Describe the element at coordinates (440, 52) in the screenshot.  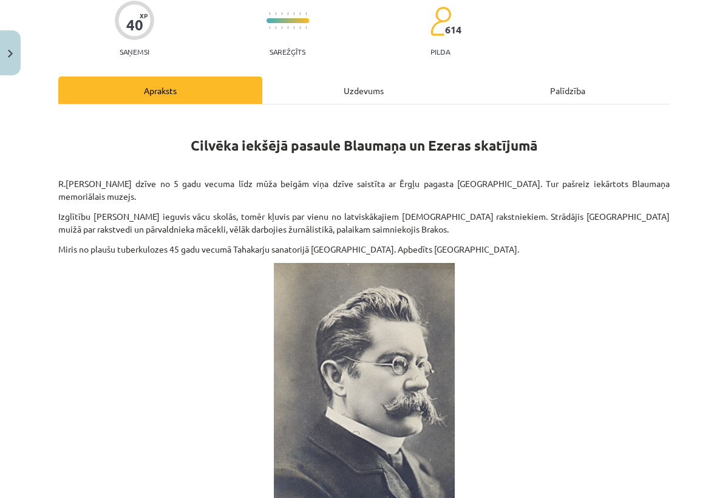
I see `p: pilda` at that location.